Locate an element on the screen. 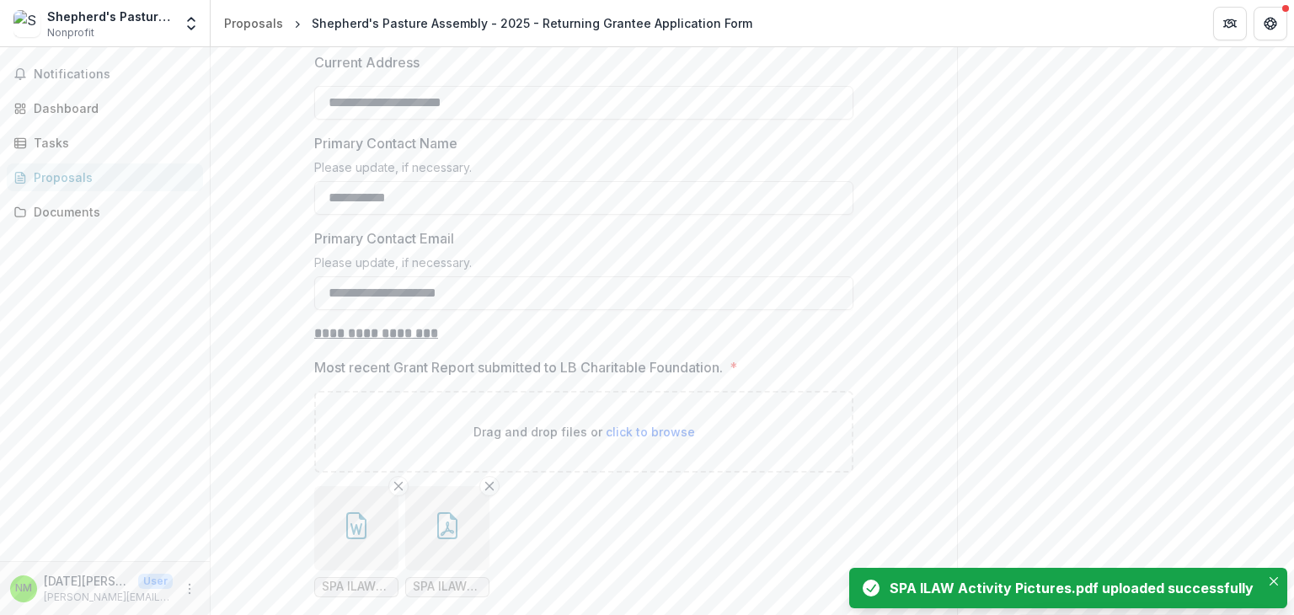 The image size is (1294, 615). div: Notifications-bottom-right is located at coordinates (1068, 588).